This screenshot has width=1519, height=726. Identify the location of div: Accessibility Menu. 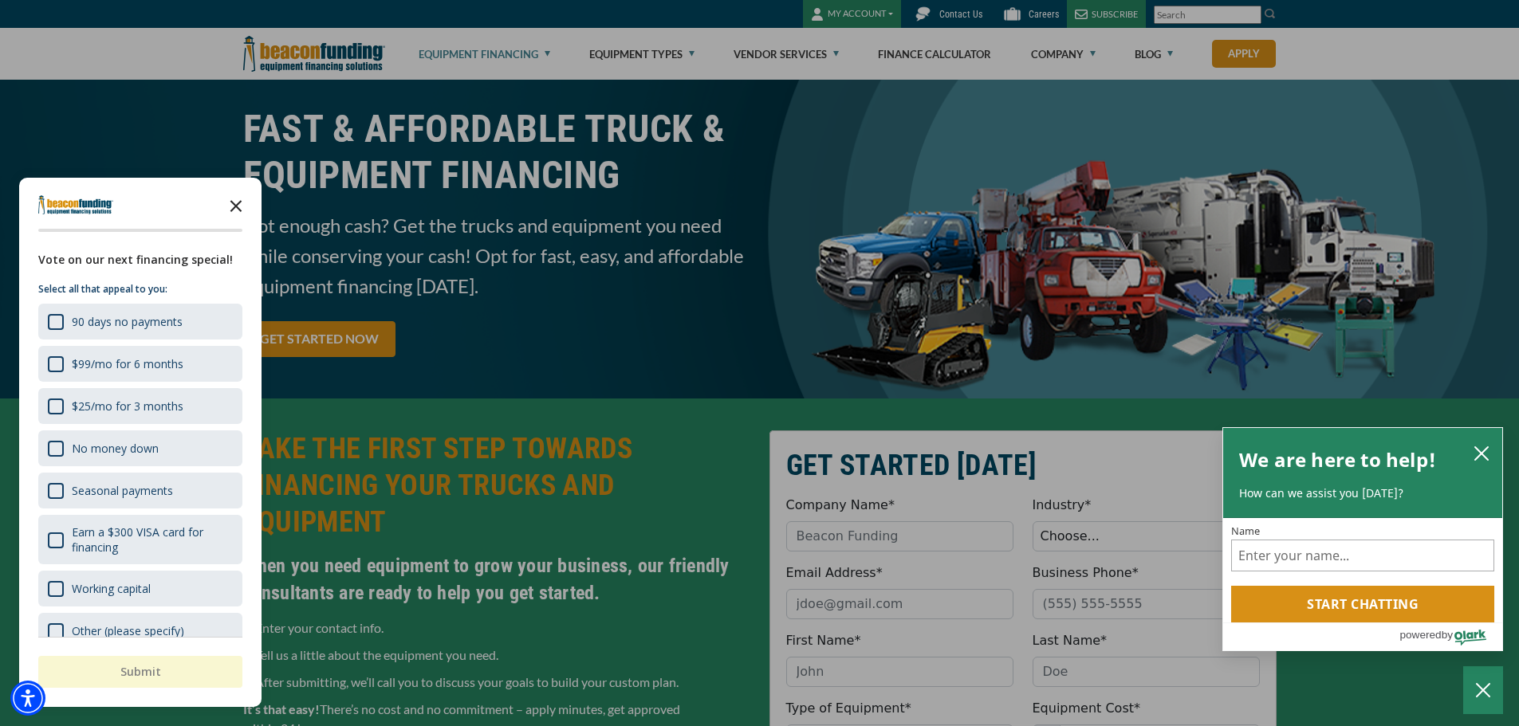
(28, 698).